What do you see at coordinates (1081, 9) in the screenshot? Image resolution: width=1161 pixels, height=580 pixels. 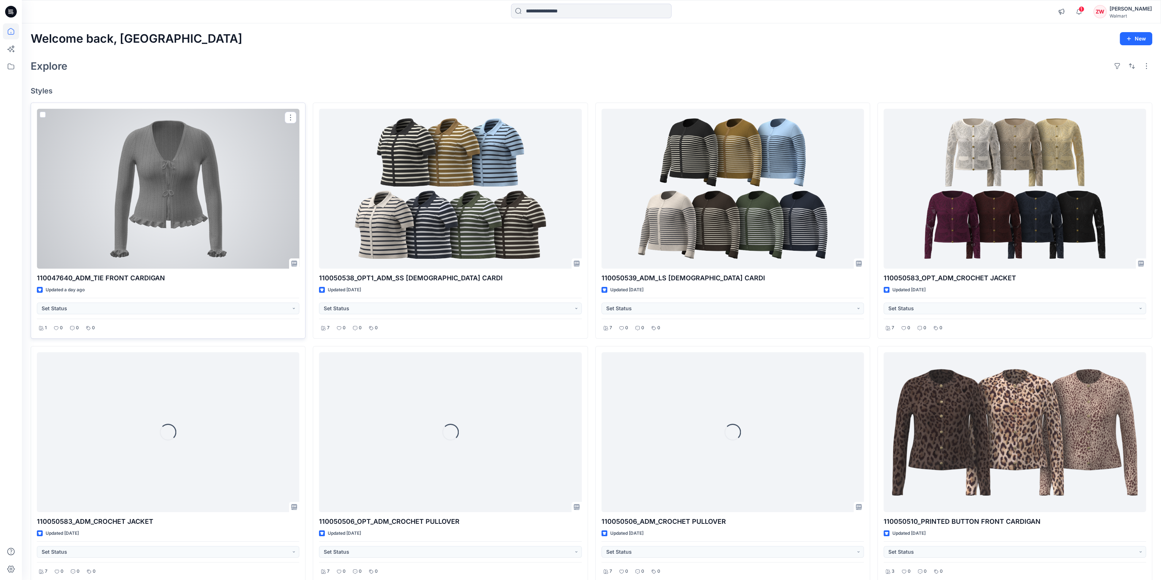 I see `span: 1` at bounding box center [1081, 9].